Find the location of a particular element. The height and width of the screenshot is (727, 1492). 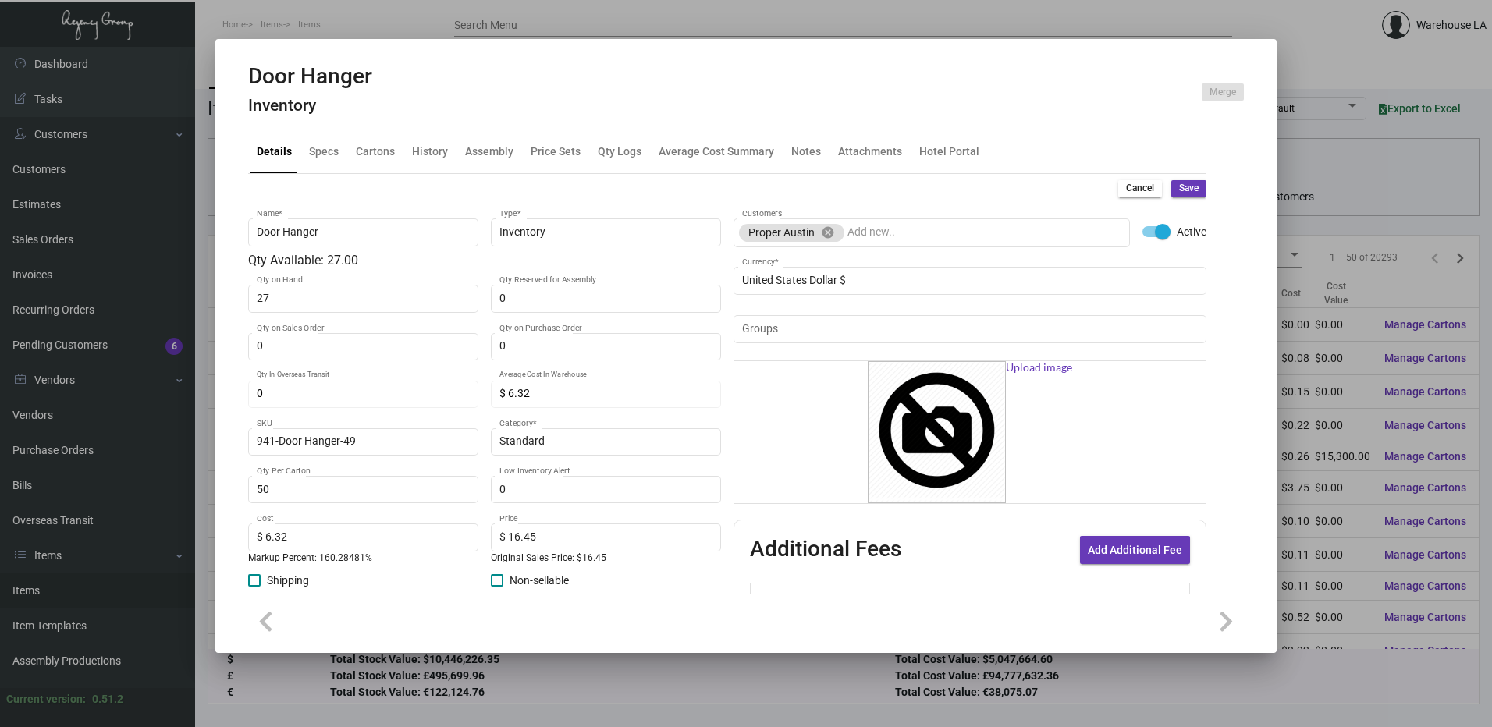

div: Attachments is located at coordinates (870, 151).